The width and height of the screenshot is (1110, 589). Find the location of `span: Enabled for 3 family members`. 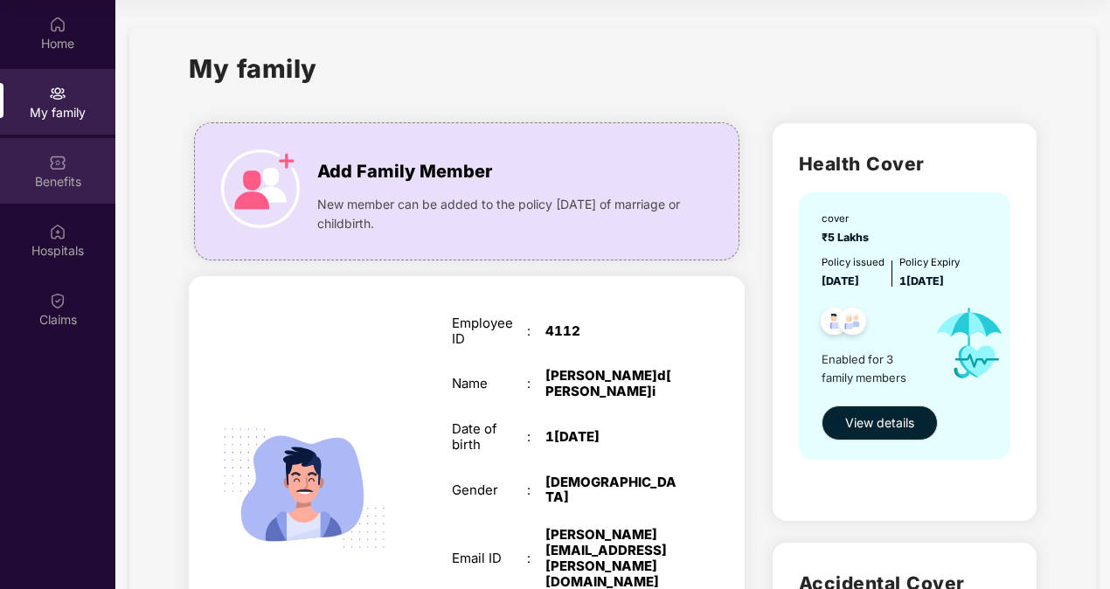

span: Enabled for 3 family members is located at coordinates (871, 368).